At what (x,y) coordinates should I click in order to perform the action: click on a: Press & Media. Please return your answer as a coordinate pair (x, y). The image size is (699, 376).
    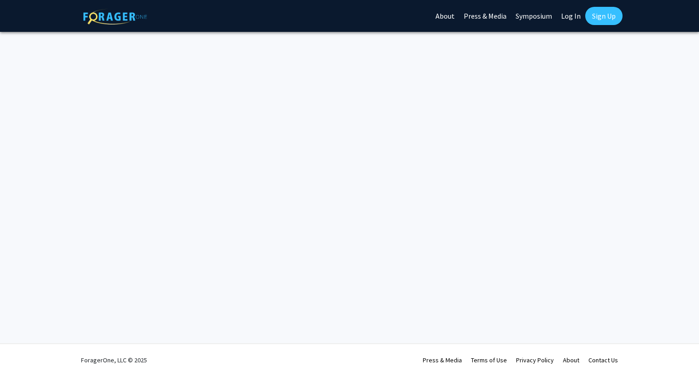
    Looking at the image, I should click on (442, 360).